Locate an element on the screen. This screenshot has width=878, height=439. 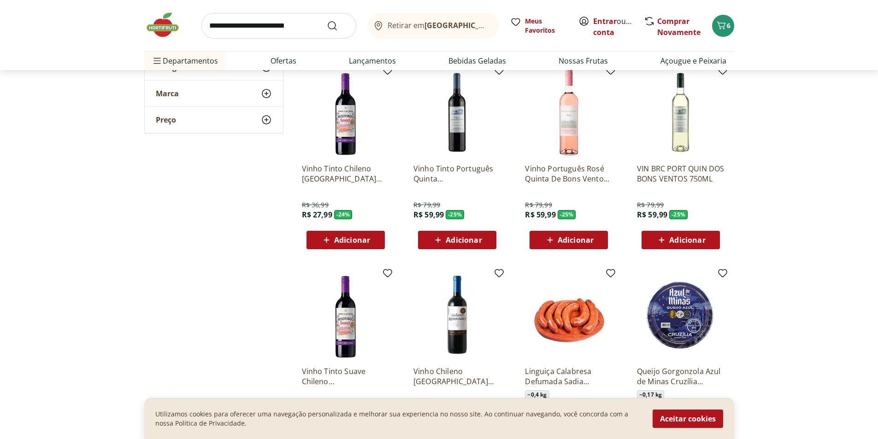
a: Comprar Novamente is located at coordinates (679, 27).